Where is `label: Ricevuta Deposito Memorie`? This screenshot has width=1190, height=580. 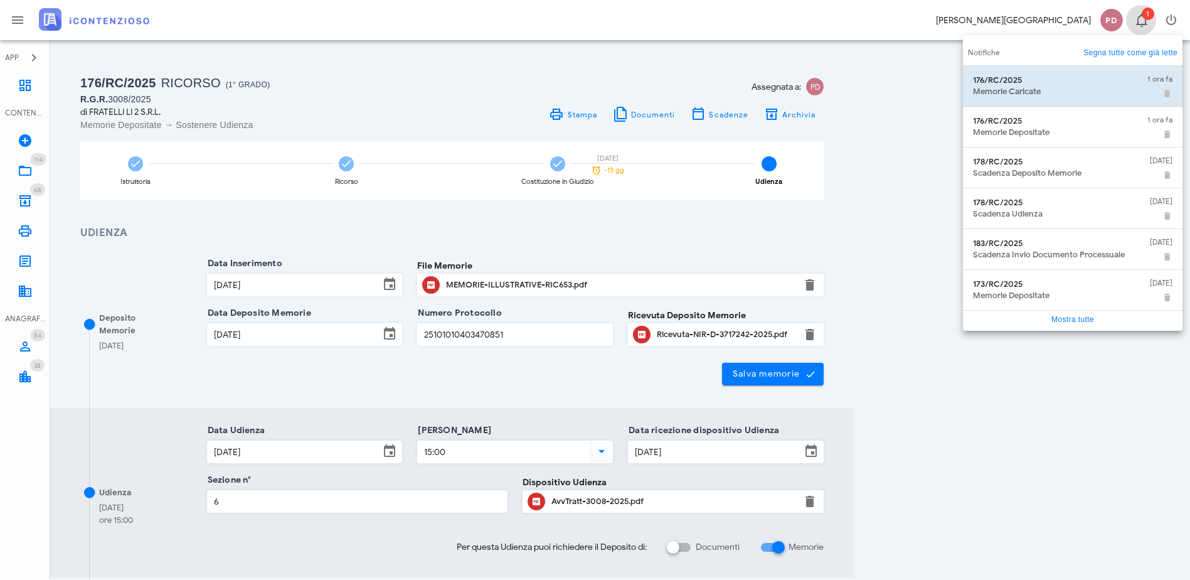
label: Ricevuta Deposito Memorie is located at coordinates (687, 315).